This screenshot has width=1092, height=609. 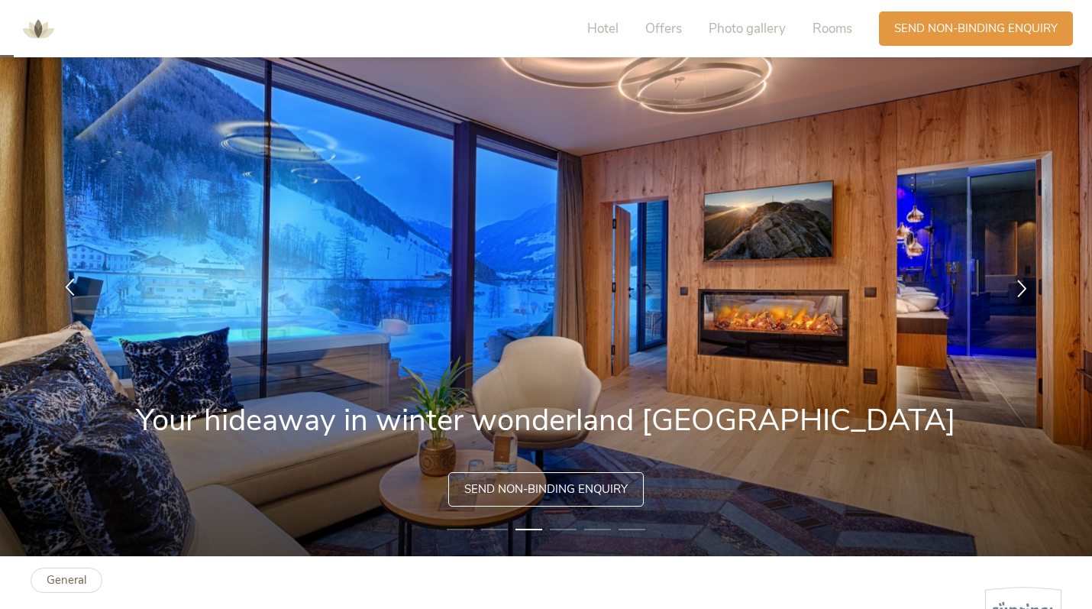 I want to click on span: Photo gallery, so click(x=747, y=28).